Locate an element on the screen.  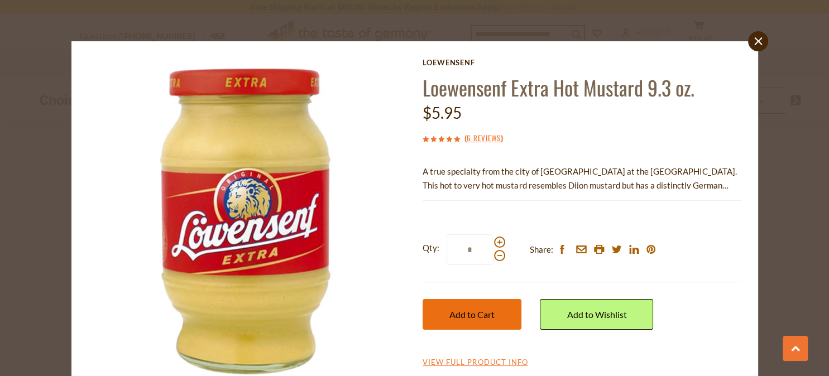
strong: Qty: is located at coordinates (431, 248).